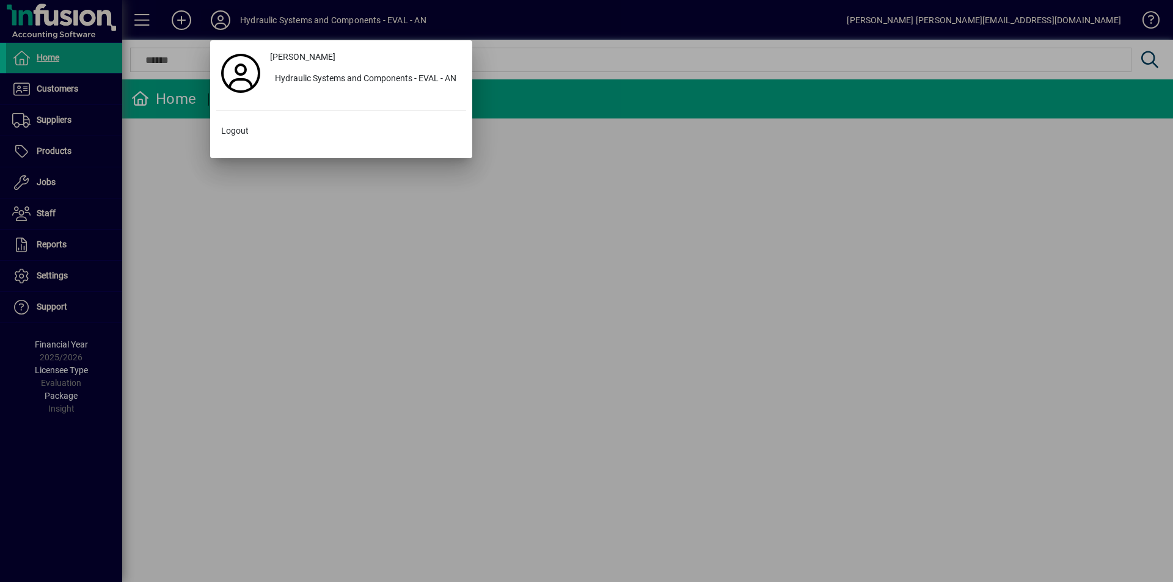  I want to click on span: Logout, so click(235, 131).